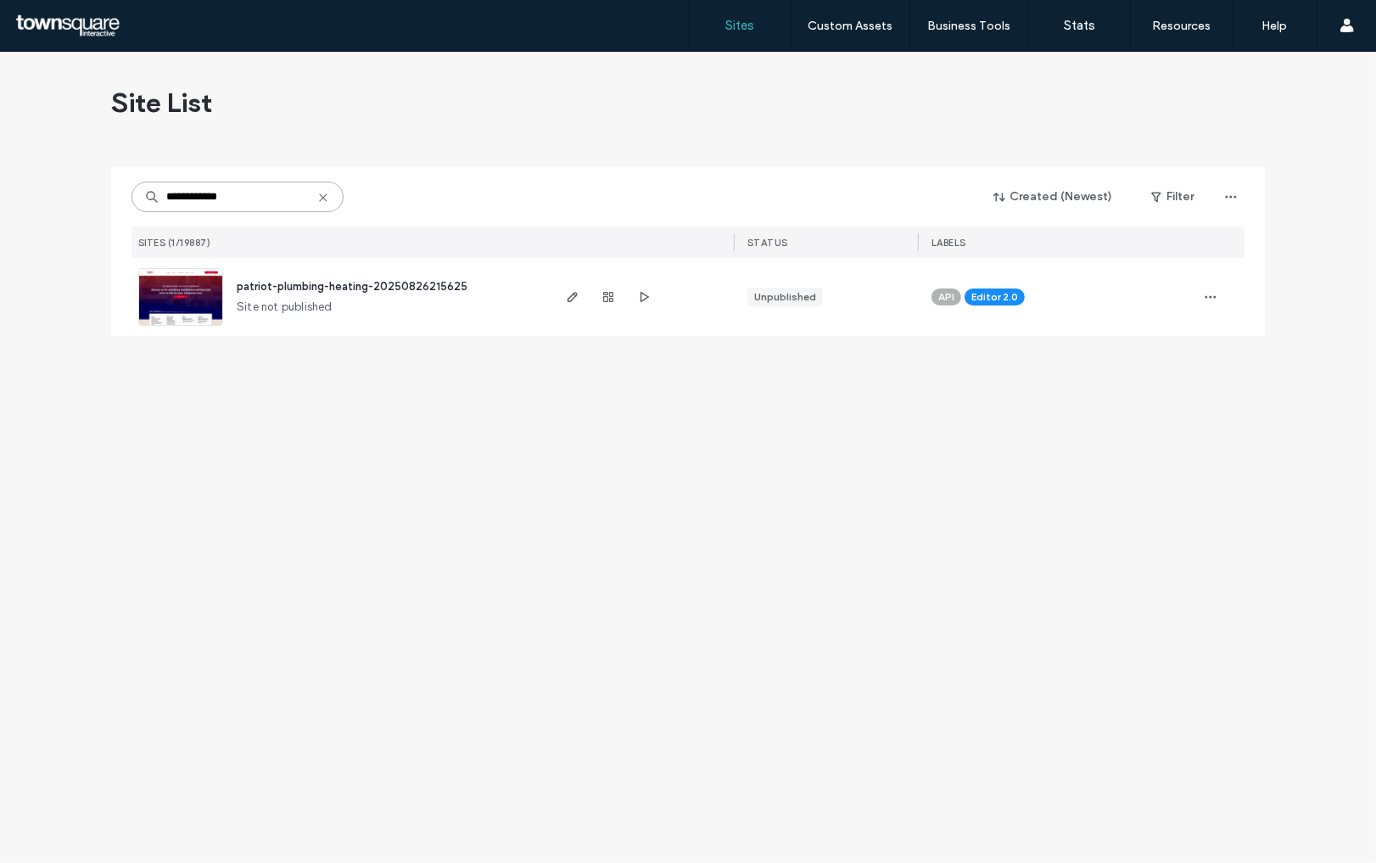 This screenshot has width=1376, height=863. I want to click on span: API, so click(946, 297).